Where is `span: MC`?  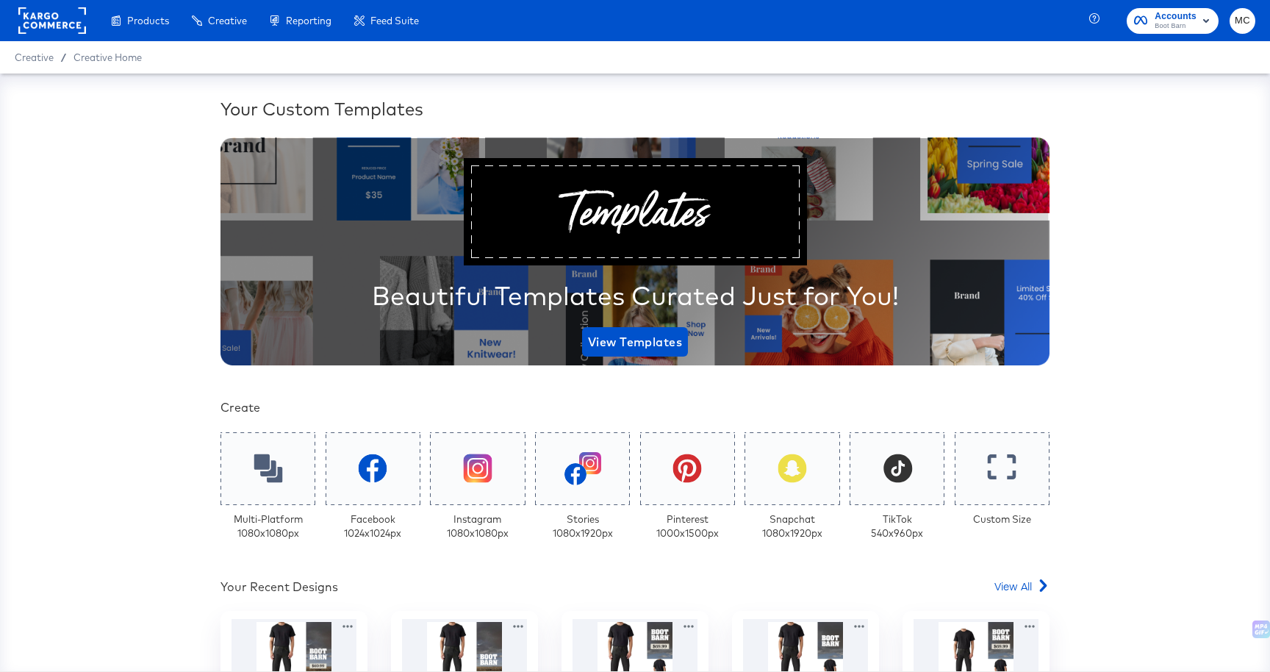 span: MC is located at coordinates (1242, 21).